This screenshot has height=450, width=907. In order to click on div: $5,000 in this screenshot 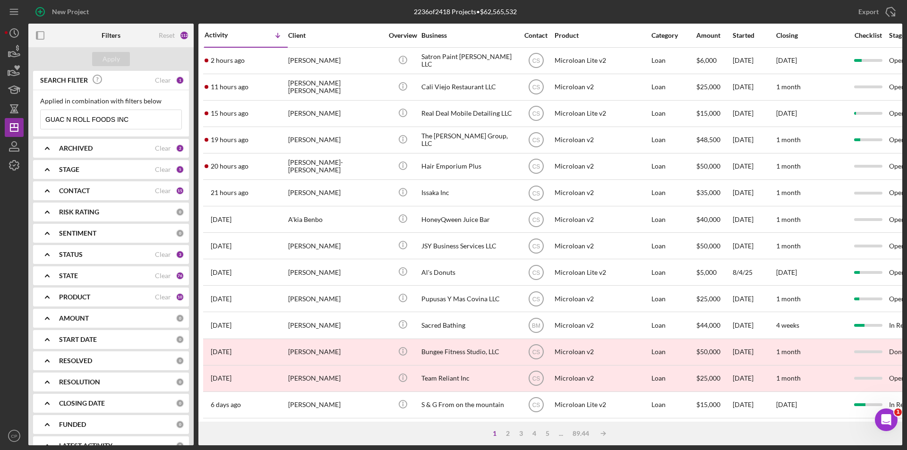, I will do `click(714, 272)`.